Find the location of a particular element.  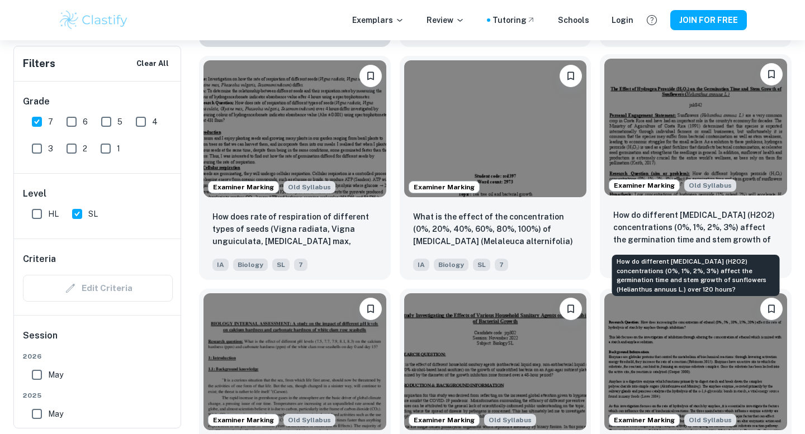

div: Schools is located at coordinates (574, 20).